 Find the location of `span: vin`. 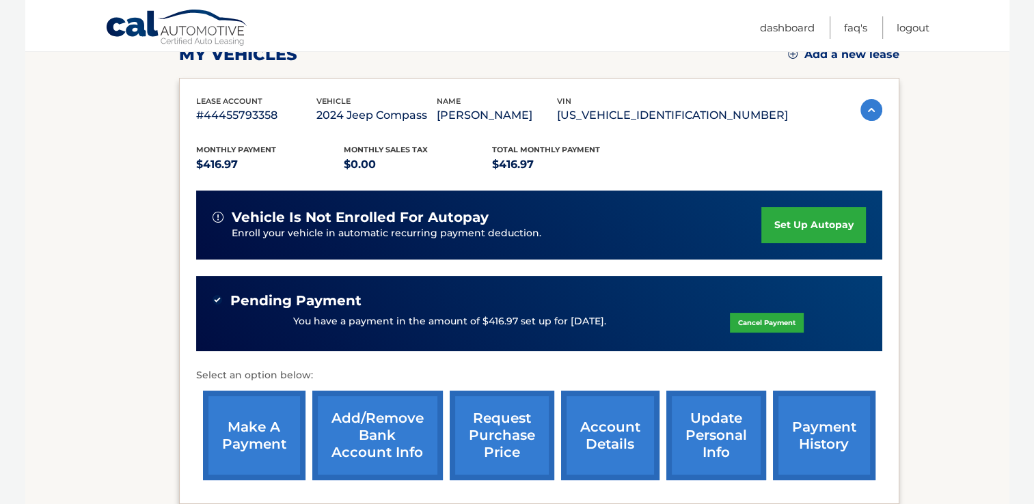

span: vin is located at coordinates (564, 101).